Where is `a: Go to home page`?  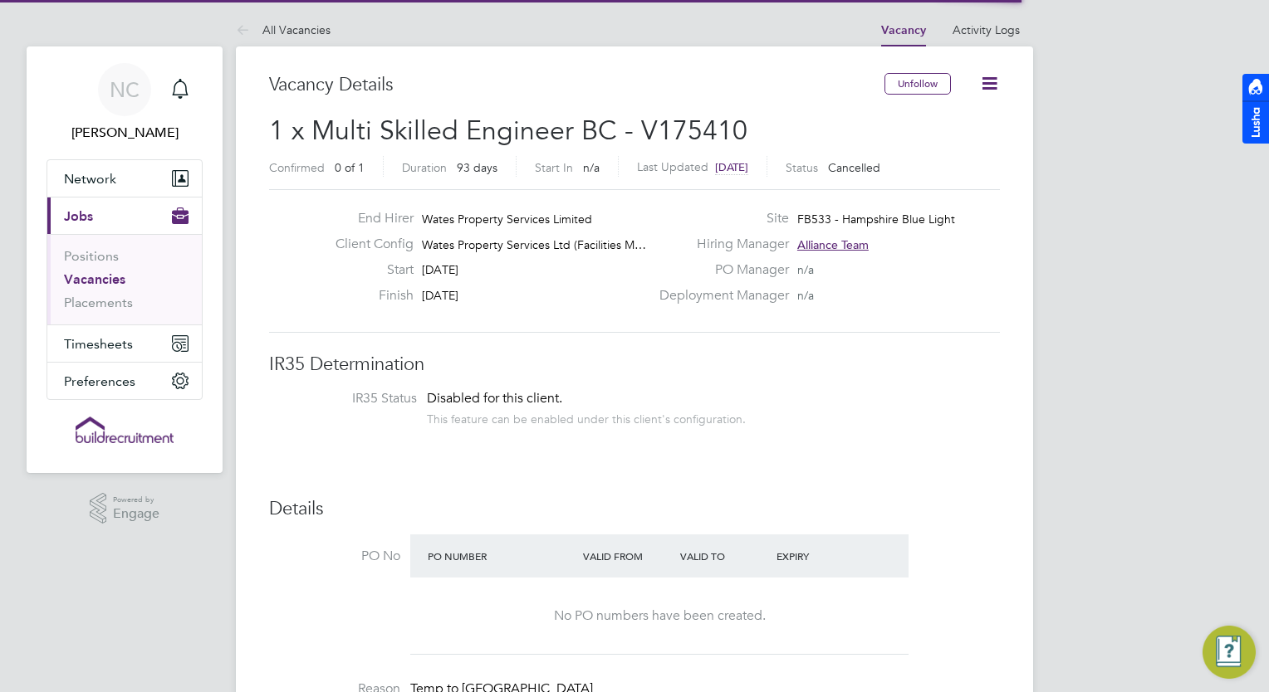
a: Go to home page is located at coordinates (125, 430).